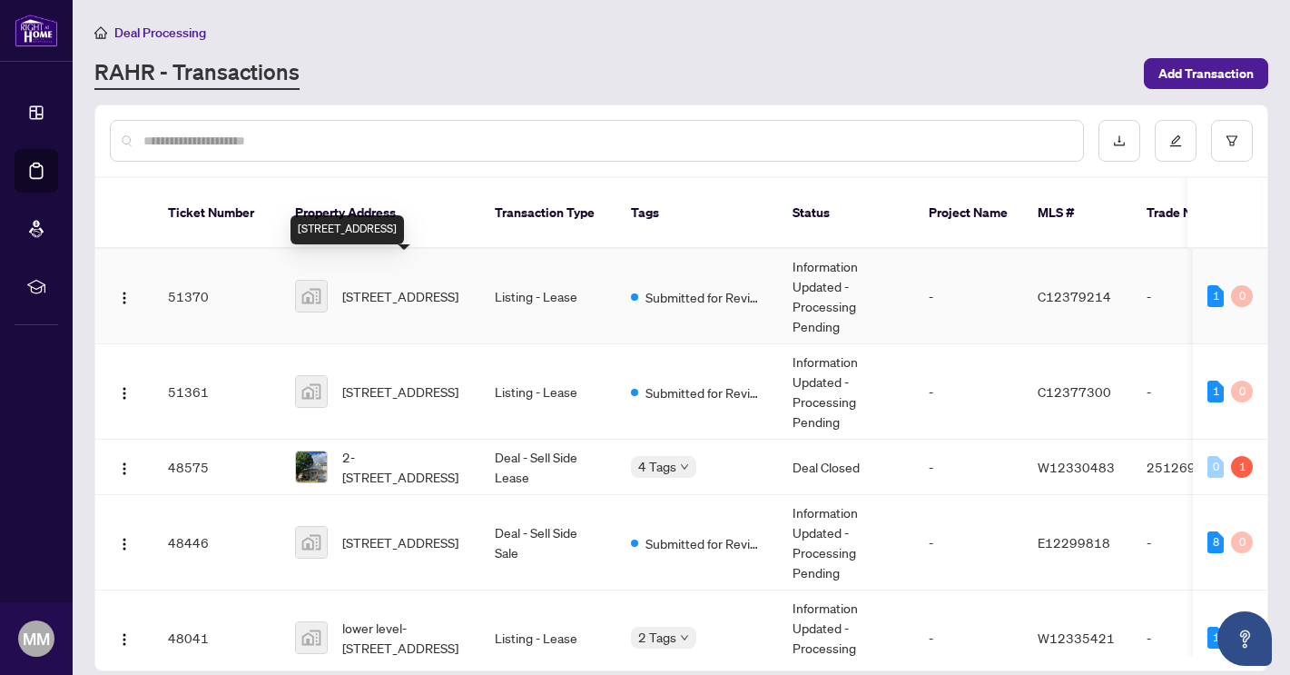 This screenshot has height=675, width=1290. I want to click on td: Deal - Sell Side Sale, so click(548, 542).